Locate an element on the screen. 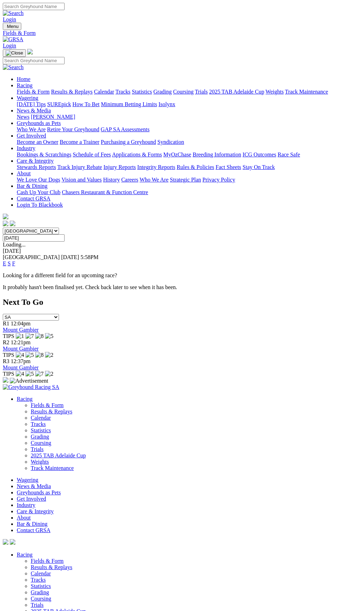 The width and height of the screenshot is (342, 611). div: About is located at coordinates (178, 180).